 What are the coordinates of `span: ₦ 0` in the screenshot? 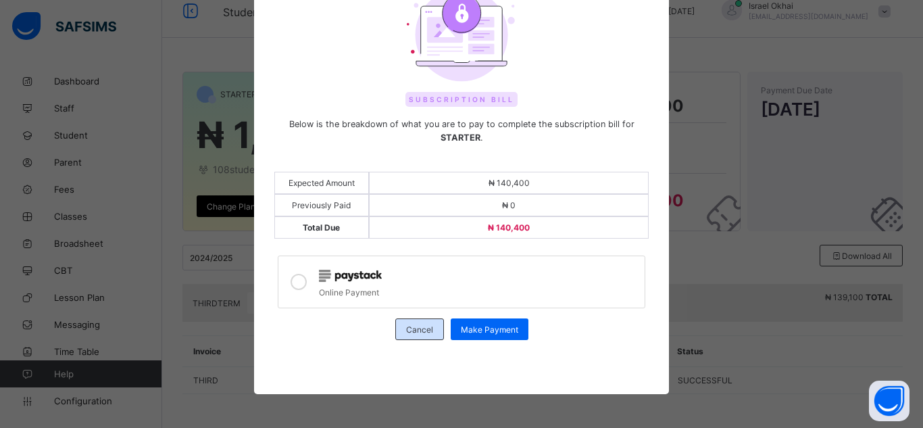 It's located at (509, 205).